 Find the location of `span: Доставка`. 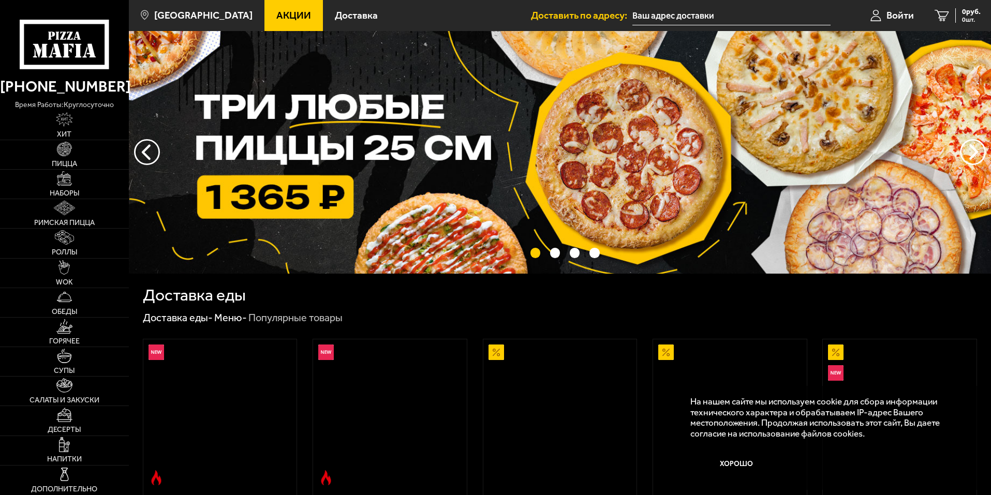

span: Доставка is located at coordinates (356, 15).